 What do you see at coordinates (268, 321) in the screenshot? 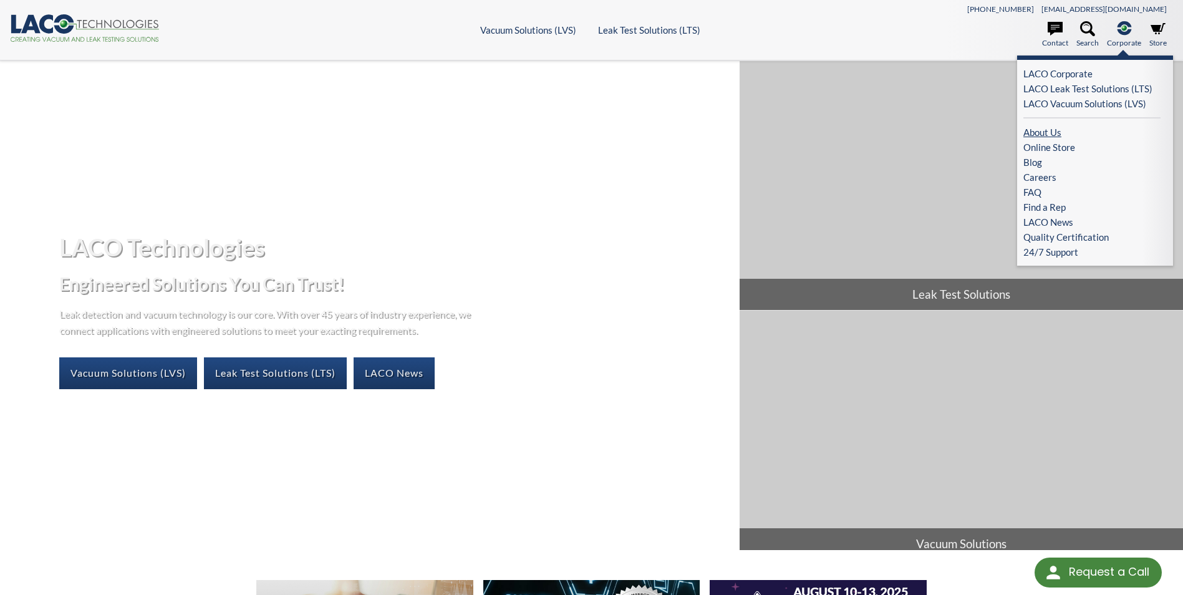
I see `p: Leak detection and vacuum technology is our core. With over 45 years of industry experience, we c...` at bounding box center [268, 321].